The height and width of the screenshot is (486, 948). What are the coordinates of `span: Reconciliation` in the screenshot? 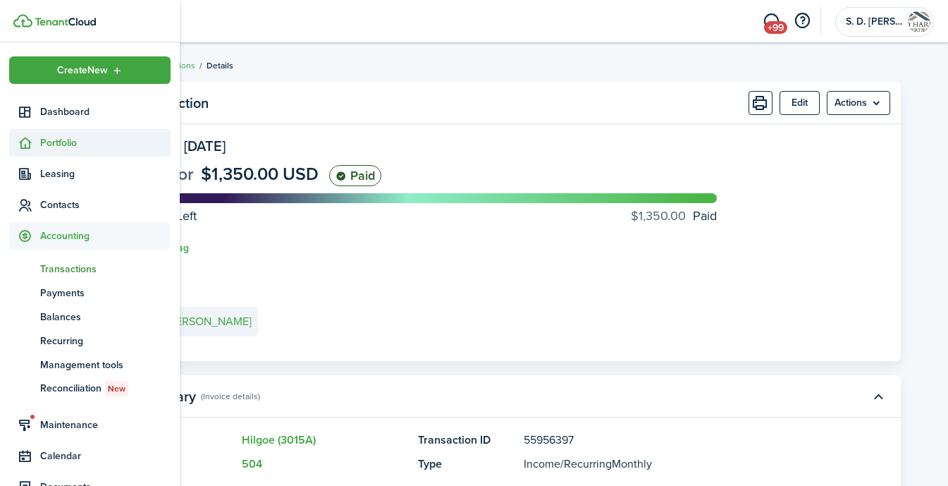 It's located at (105, 388).